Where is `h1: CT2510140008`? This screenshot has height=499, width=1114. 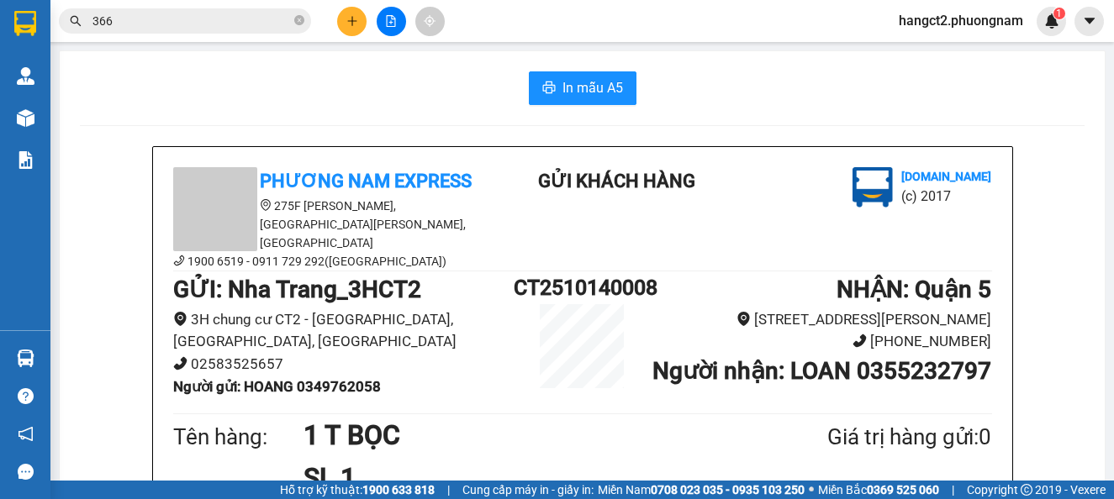 h1: CT2510140008 is located at coordinates (582, 287).